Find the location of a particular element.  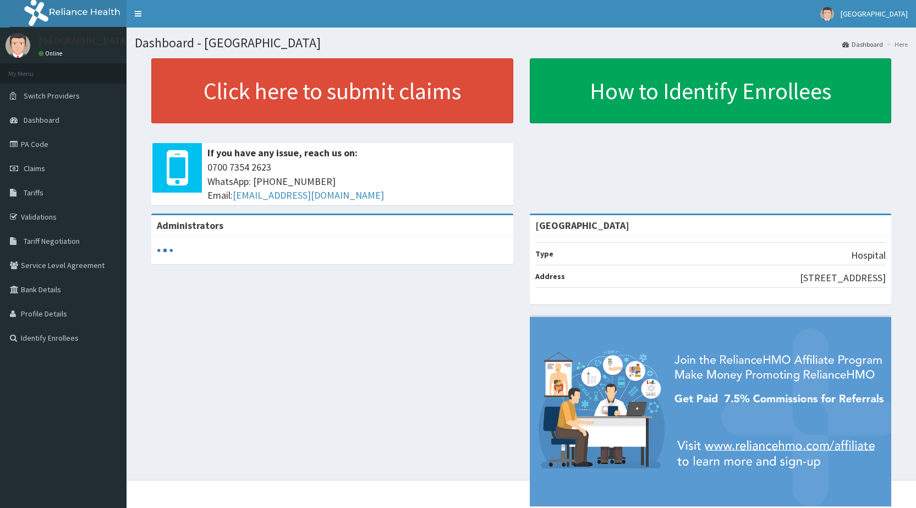

svg: audio-loading is located at coordinates (165, 250).